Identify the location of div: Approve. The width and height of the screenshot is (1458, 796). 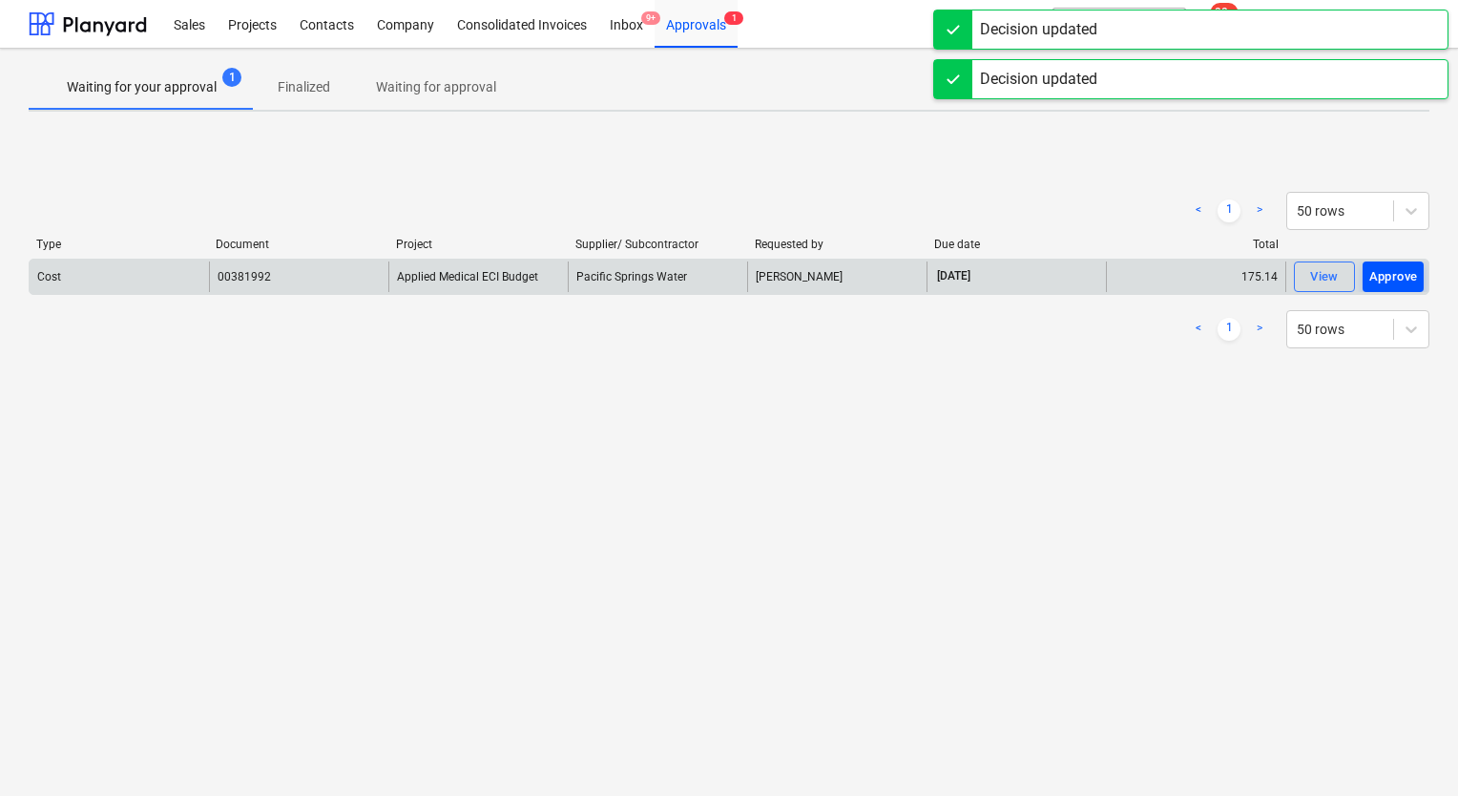
(1393, 277).